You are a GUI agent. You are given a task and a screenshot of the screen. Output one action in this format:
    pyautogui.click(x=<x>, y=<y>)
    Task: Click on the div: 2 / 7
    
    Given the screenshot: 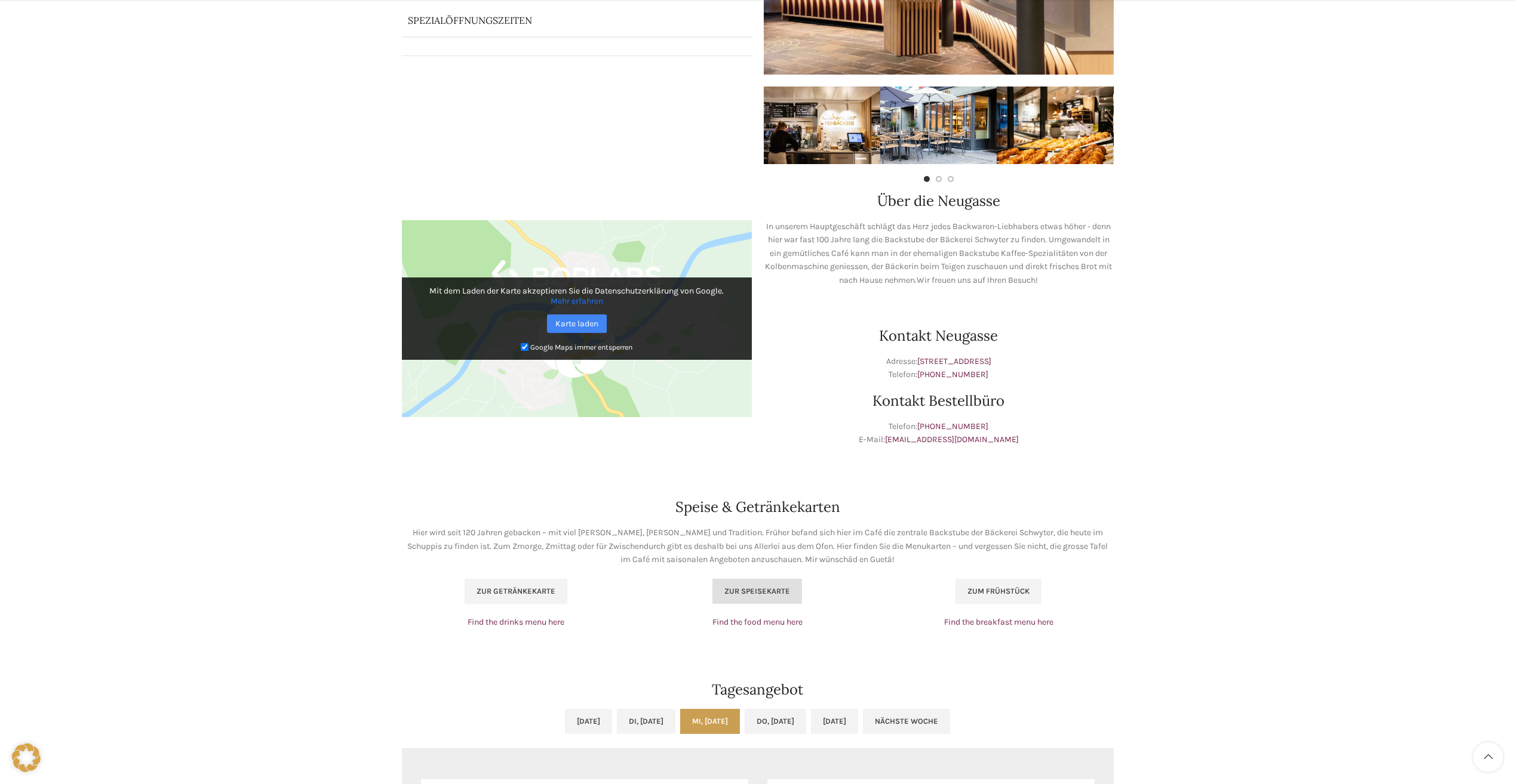 What is the action you would take?
    pyautogui.click(x=938, y=125)
    